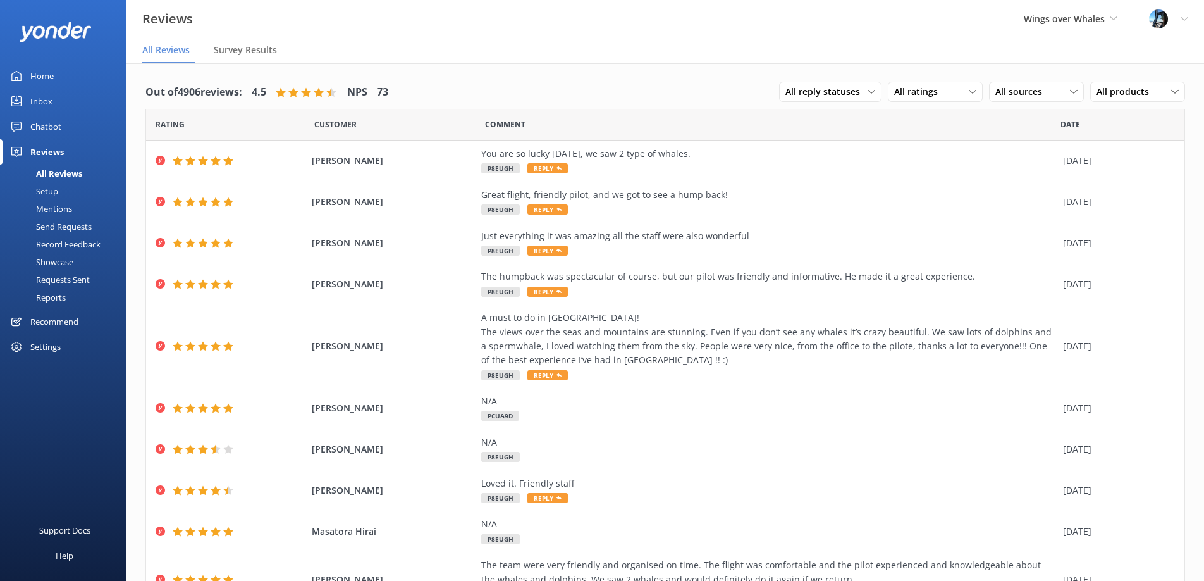 This screenshot has width=1204, height=581. I want to click on a: Send Requests, so click(67, 226).